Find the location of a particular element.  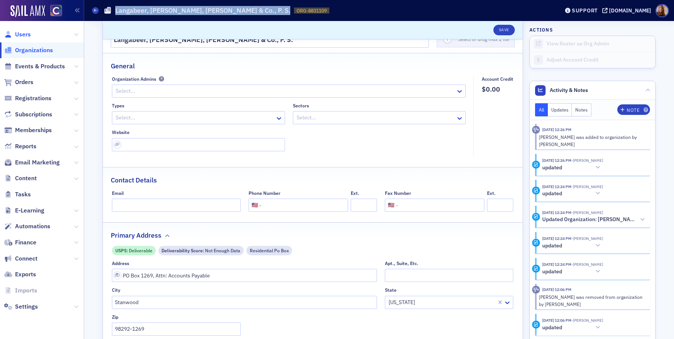

div: Fax Number is located at coordinates (398, 193).